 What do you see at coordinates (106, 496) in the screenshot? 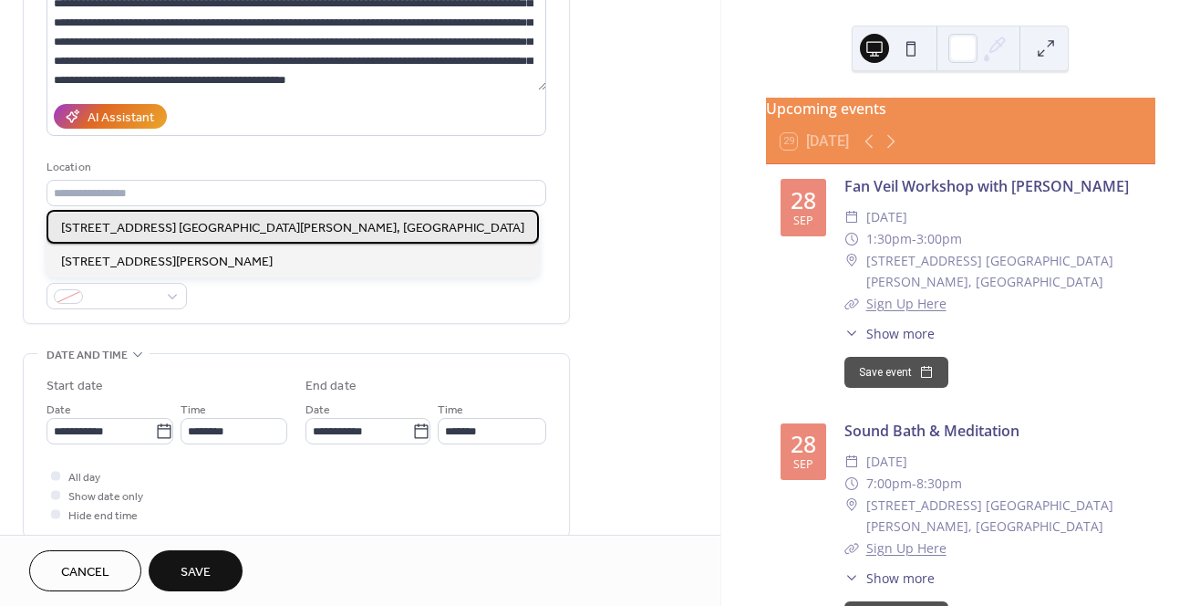
I see `span: Show date only` at bounding box center [106, 496].